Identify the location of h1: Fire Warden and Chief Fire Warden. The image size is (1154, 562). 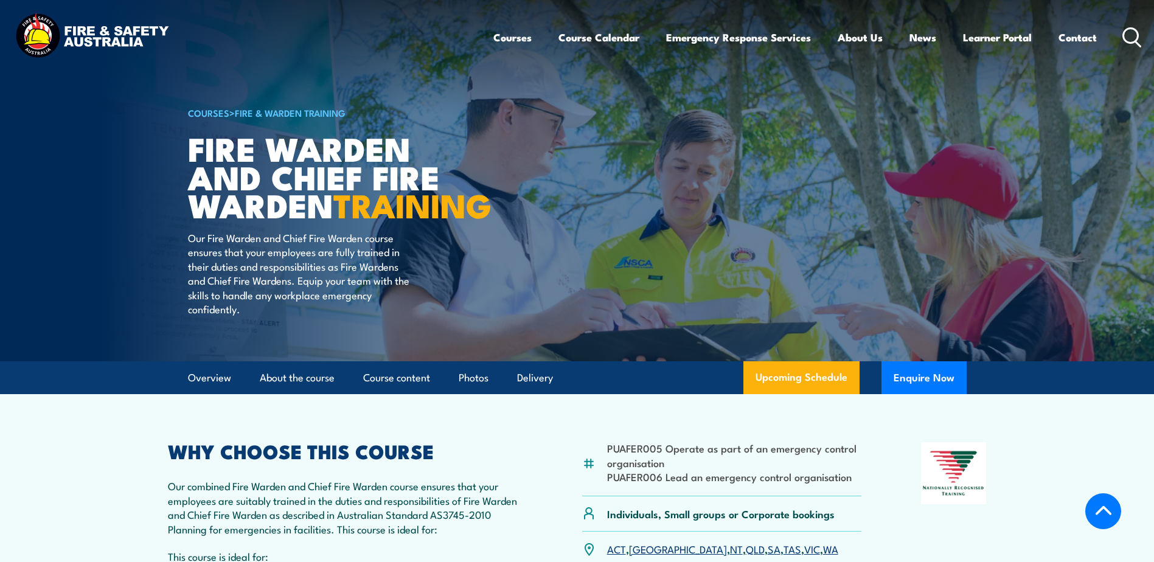
(338, 176).